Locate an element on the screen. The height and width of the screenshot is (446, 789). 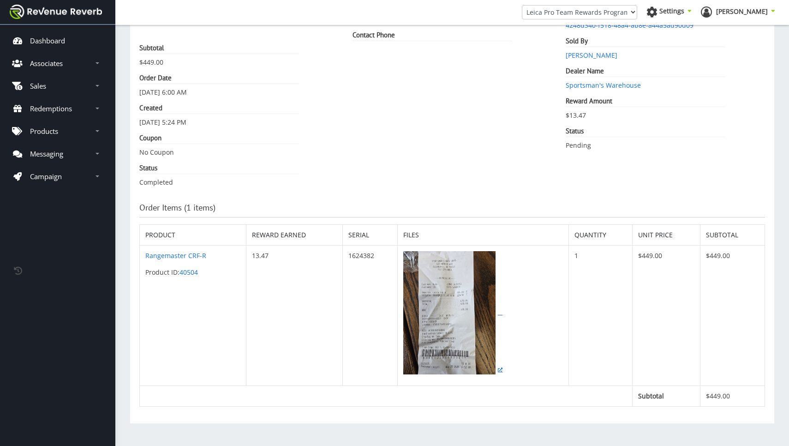
th: Product is located at coordinates (193, 235).